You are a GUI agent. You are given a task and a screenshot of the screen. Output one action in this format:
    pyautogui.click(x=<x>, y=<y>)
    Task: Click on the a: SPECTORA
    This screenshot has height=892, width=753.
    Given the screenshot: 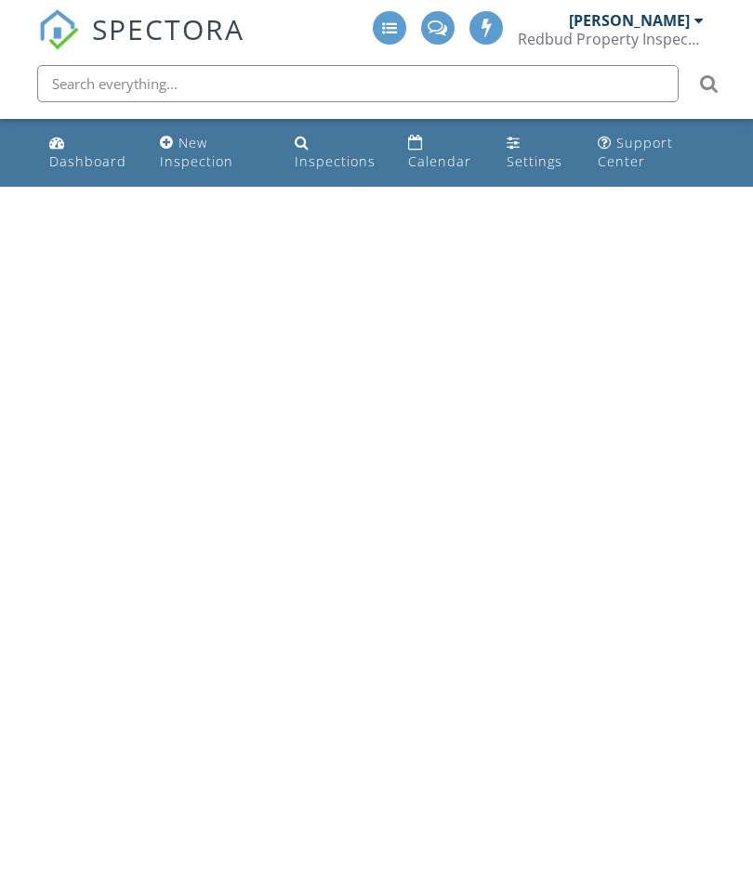 What is the action you would take?
    pyautogui.click(x=141, y=45)
    